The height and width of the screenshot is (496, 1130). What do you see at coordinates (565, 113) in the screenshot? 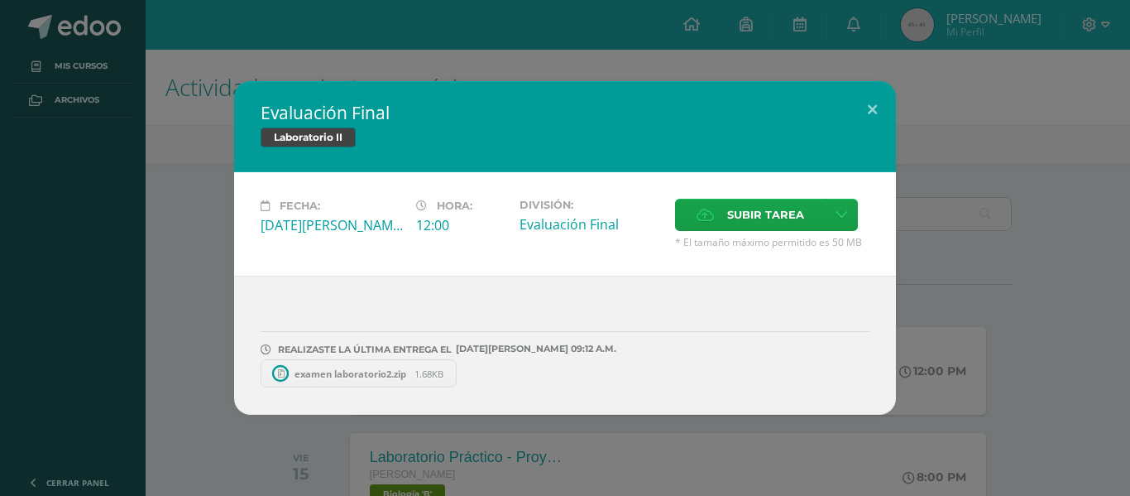
I see `h2: Evaluación Final` at bounding box center [565, 113].